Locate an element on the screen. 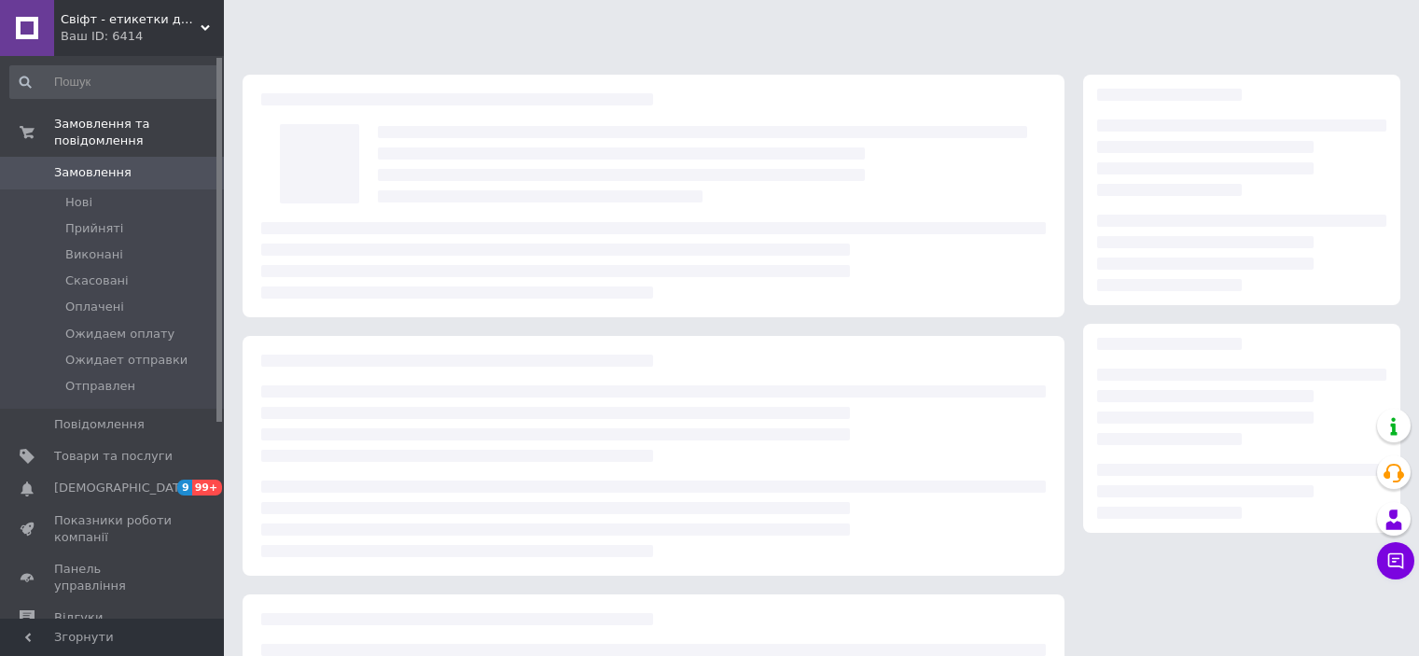 This screenshot has width=1419, height=656. span: Ожидаем оплату is located at coordinates (119, 334).